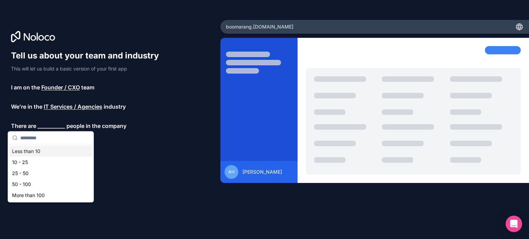 The width and height of the screenshot is (529, 239). I want to click on div: Less than 10, so click(51, 151).